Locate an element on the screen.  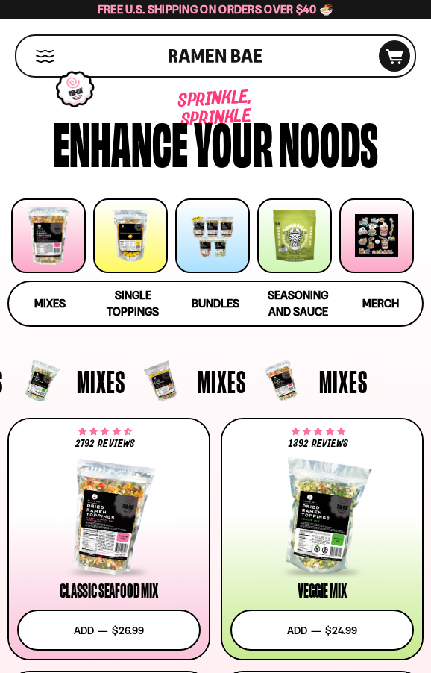
span: 2792 reviews is located at coordinates (104, 444).